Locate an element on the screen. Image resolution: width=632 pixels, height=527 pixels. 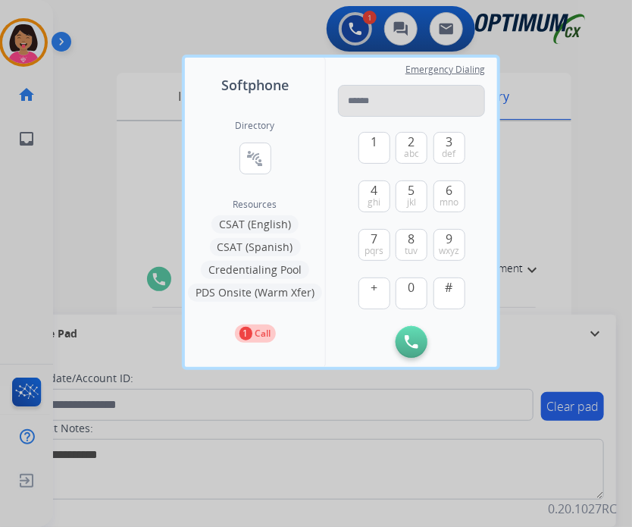
span: 1 is located at coordinates (374, 142).